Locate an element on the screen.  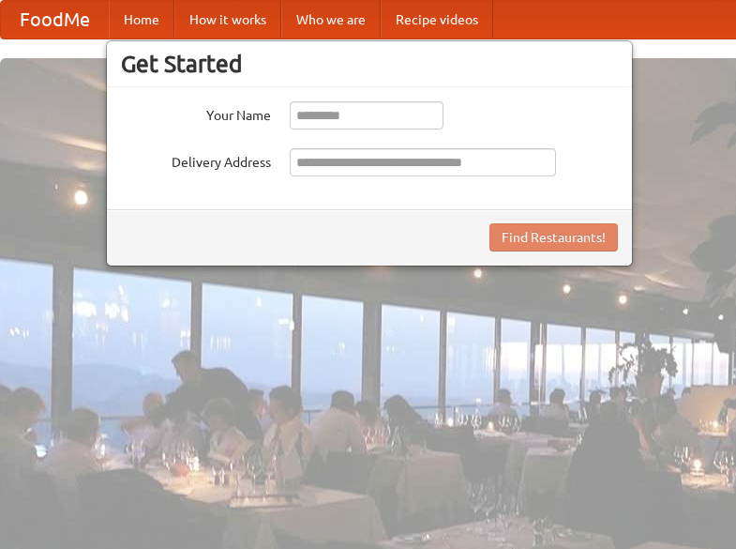
button: Find Restaurants! is located at coordinates (553, 237).